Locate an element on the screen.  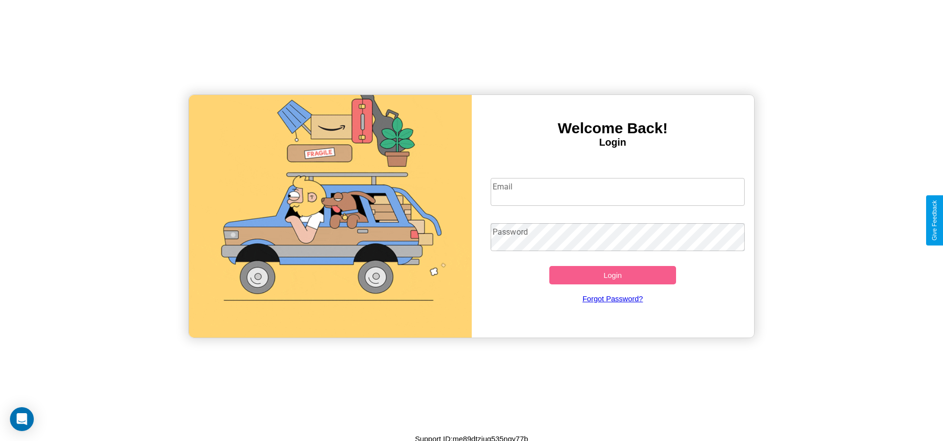
h4: Login is located at coordinates (613, 142).